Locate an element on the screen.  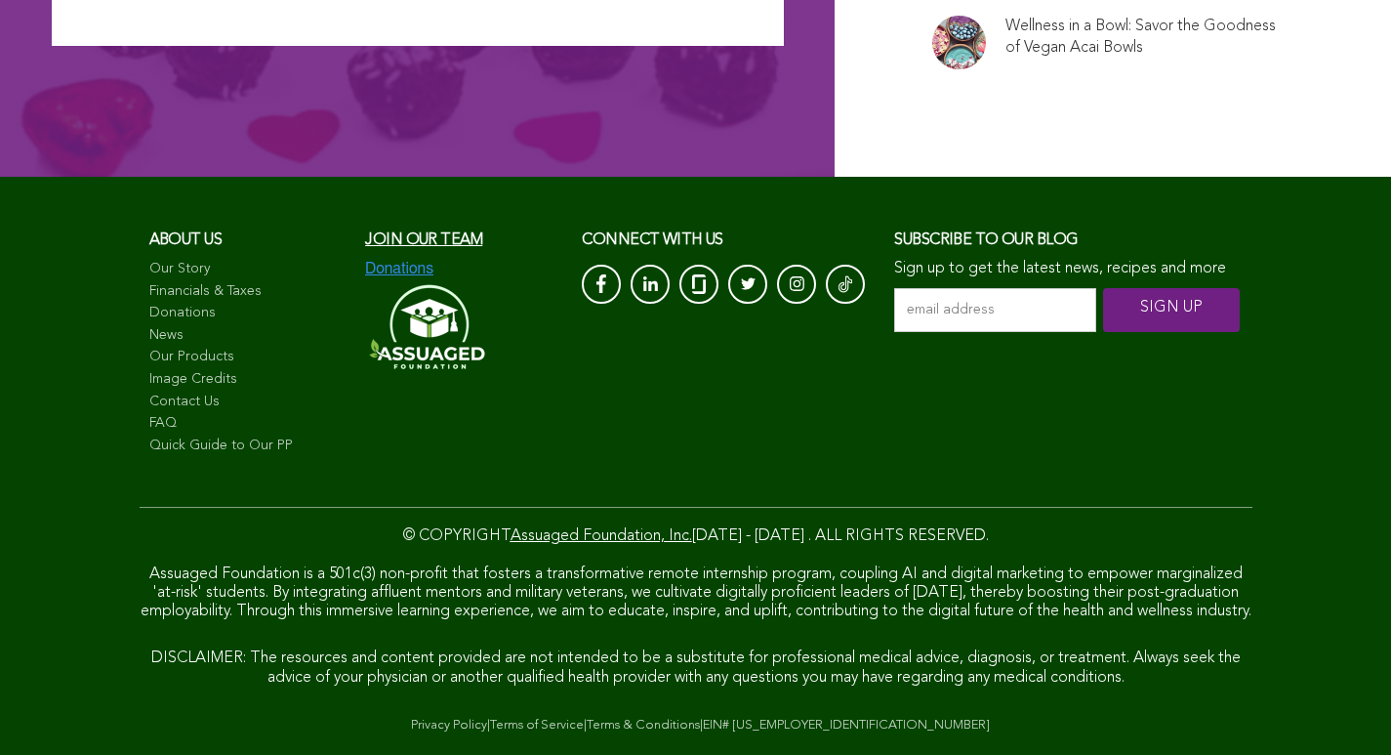
a: Assuaged Foundation, Inc. is located at coordinates (601, 536).